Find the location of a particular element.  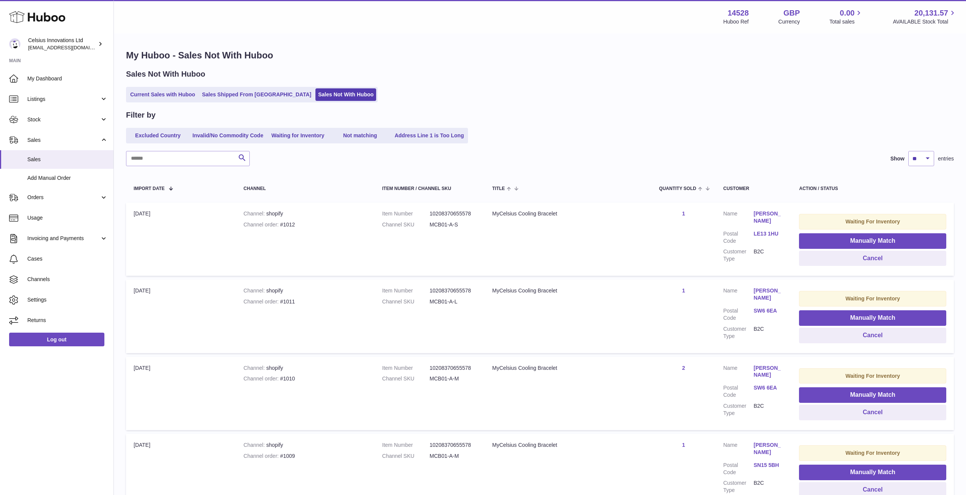

span: entries is located at coordinates (946, 159).